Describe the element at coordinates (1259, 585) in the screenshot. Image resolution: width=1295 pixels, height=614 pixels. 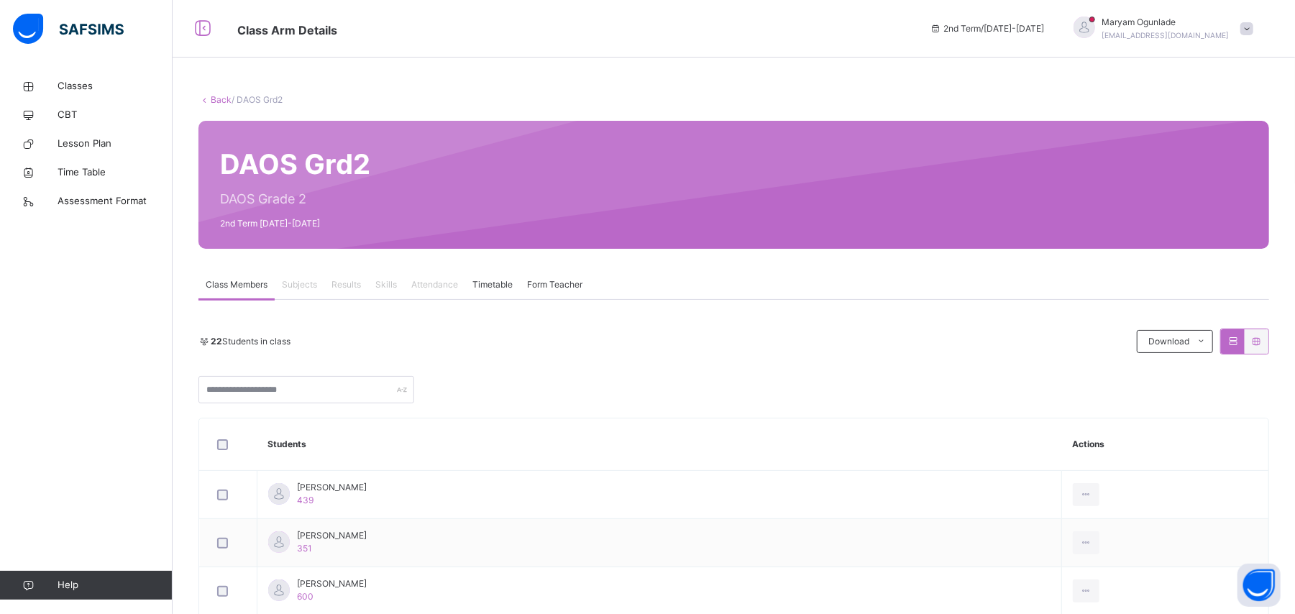
I see `button: Open asap` at that location.